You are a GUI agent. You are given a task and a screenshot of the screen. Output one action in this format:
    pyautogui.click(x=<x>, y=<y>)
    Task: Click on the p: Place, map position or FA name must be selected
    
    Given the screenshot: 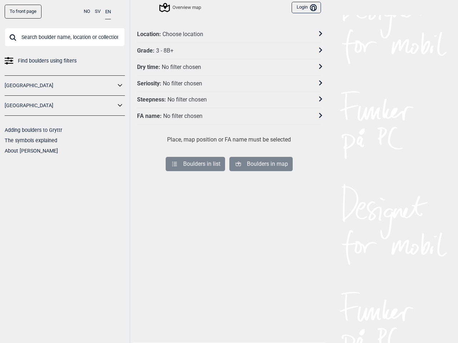 What is the action you would take?
    pyautogui.click(x=229, y=140)
    